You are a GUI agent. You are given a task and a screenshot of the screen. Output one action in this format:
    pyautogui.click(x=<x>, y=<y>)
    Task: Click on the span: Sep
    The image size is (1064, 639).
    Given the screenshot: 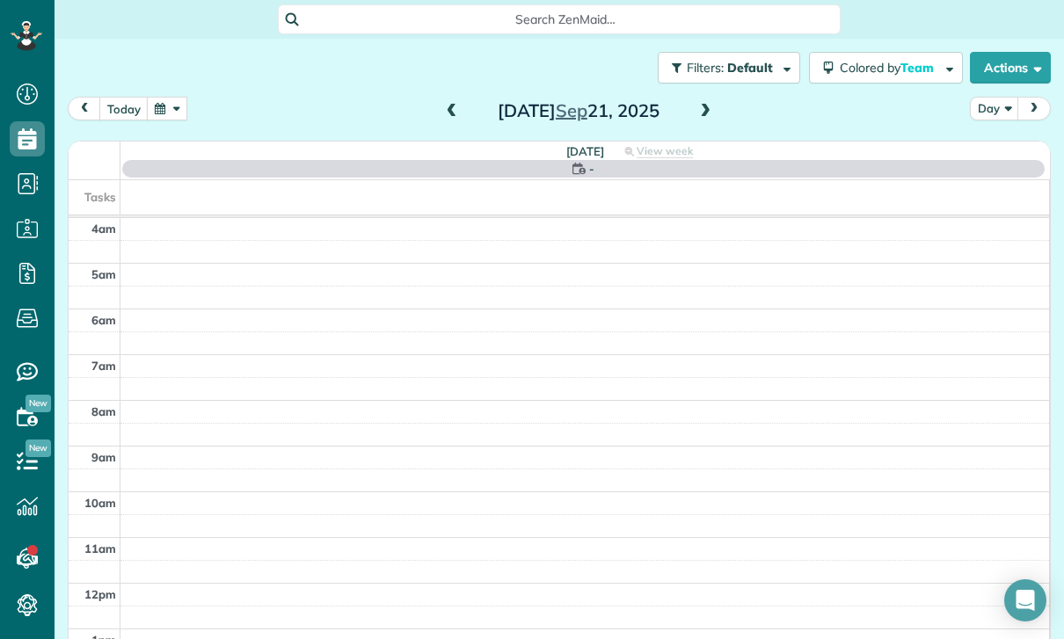 What is the action you would take?
    pyautogui.click(x=572, y=110)
    